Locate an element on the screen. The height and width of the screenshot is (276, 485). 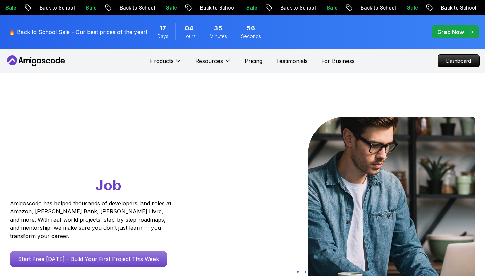
p: Dashboard is located at coordinates (458, 61).